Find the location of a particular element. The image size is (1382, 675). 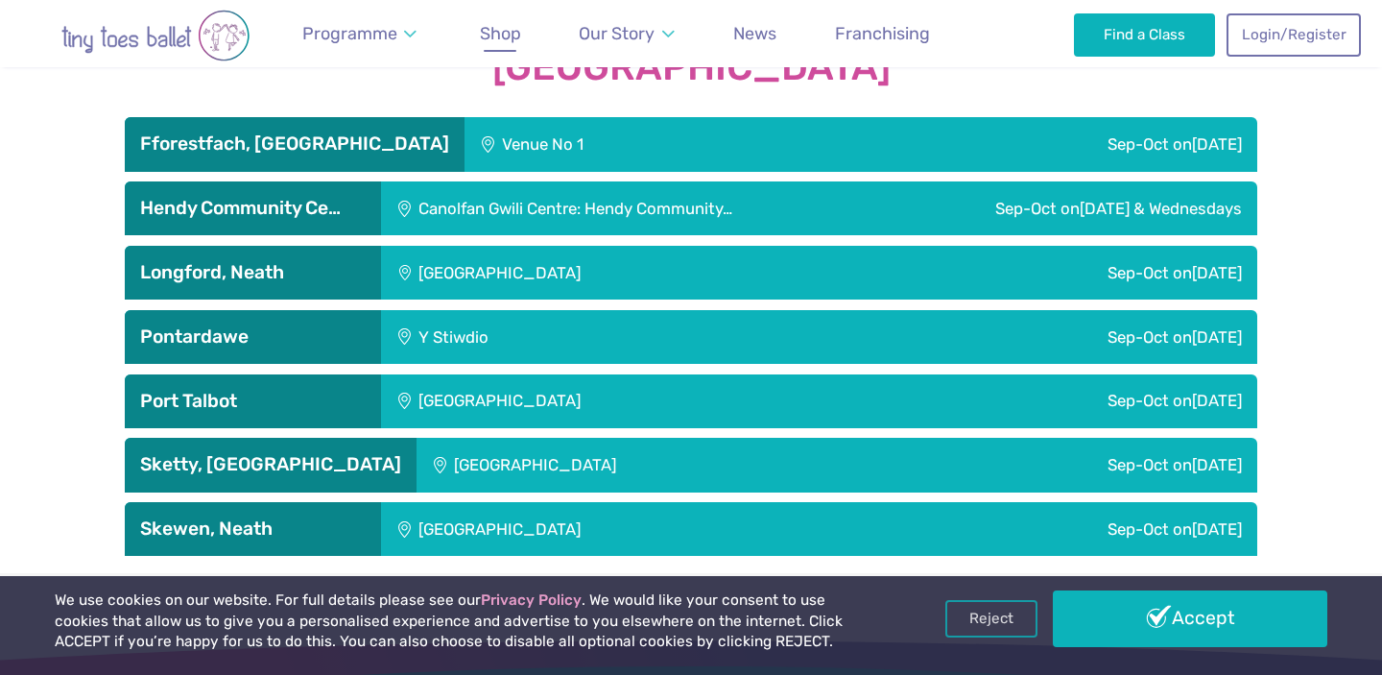

span: Franchising is located at coordinates (882, 33).